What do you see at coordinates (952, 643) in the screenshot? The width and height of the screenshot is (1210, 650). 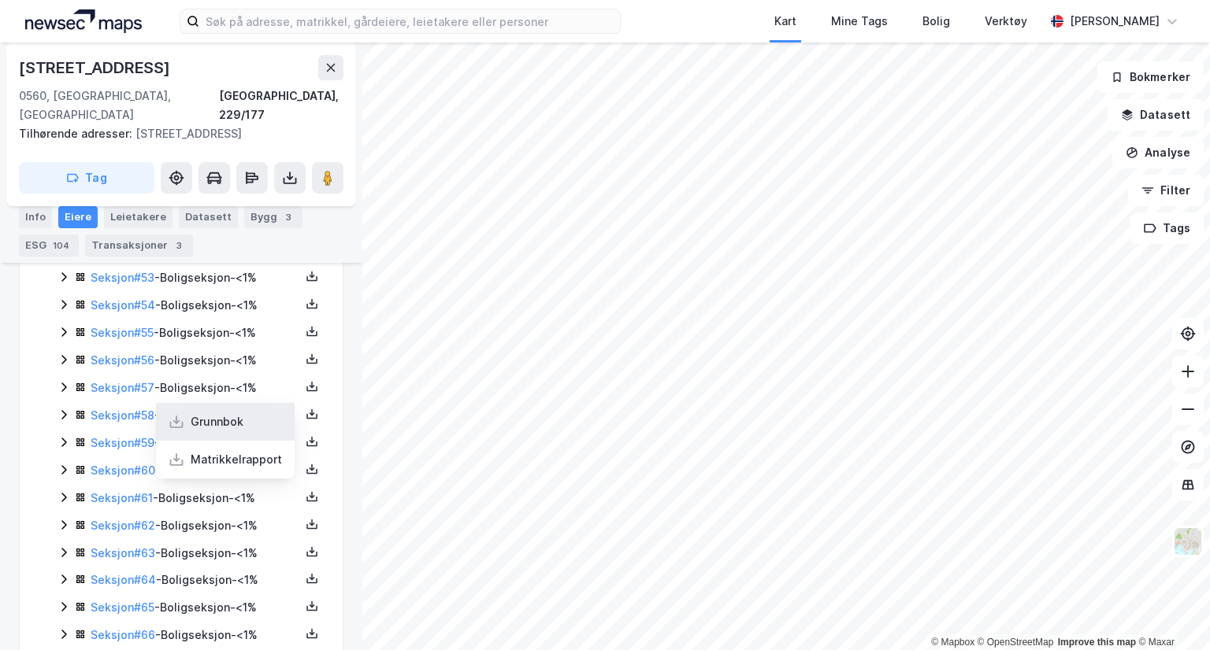 I see `a: Mapbox` at bounding box center [952, 643].